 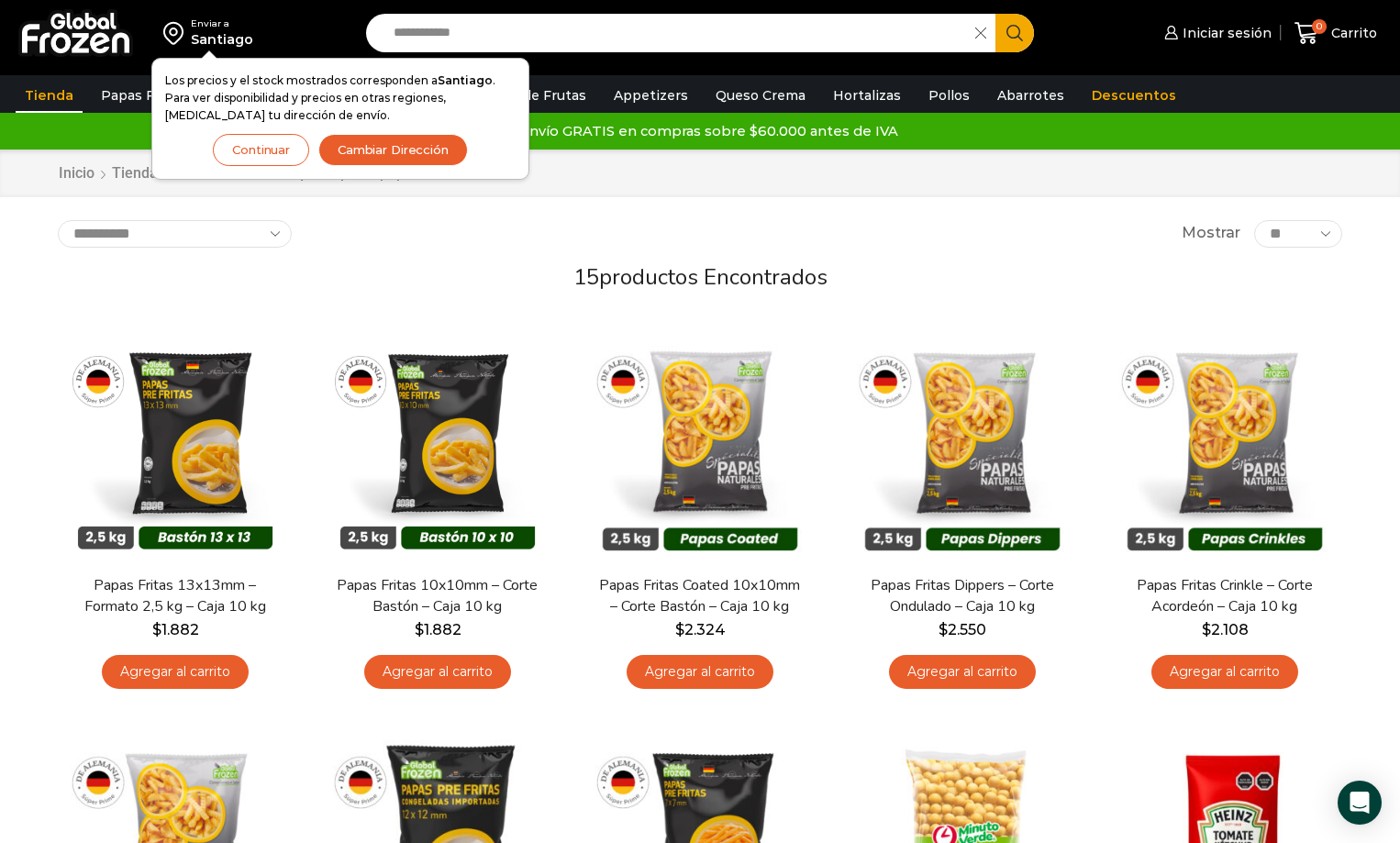 What do you see at coordinates (77, 173) in the screenshot?
I see `a: Inicio` at bounding box center [77, 173].